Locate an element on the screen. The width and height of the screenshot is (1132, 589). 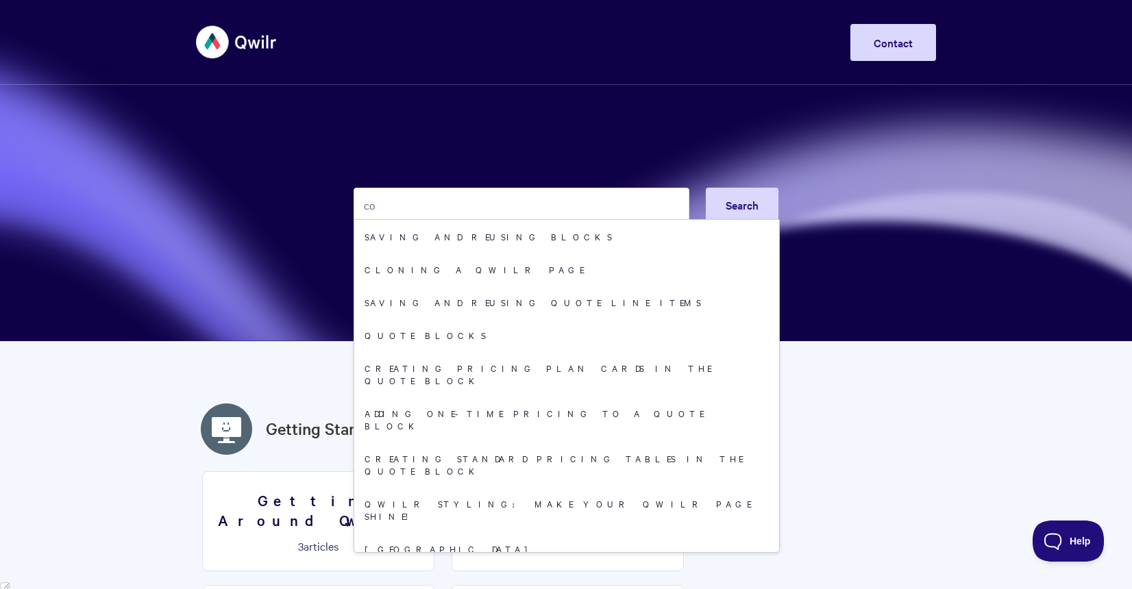
h3: Getting Around Qwilr is located at coordinates (318, 510).